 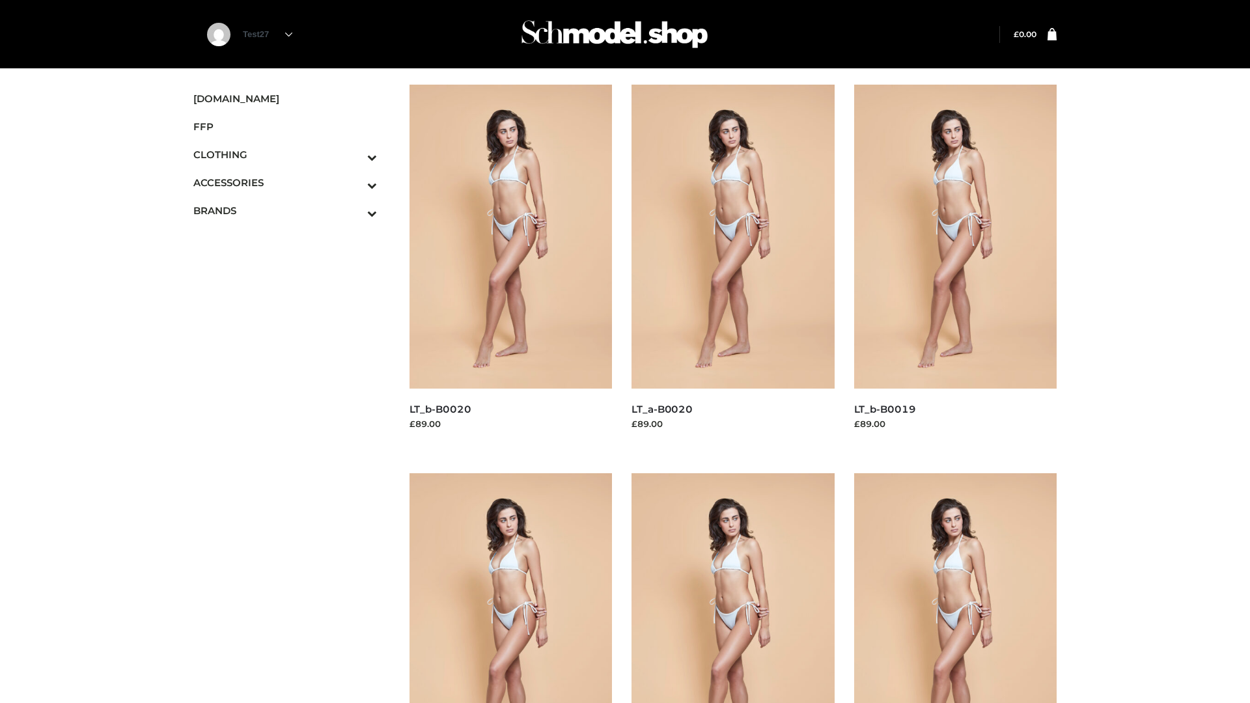 I want to click on a: Schmodel Admin 964, so click(x=615, y=34).